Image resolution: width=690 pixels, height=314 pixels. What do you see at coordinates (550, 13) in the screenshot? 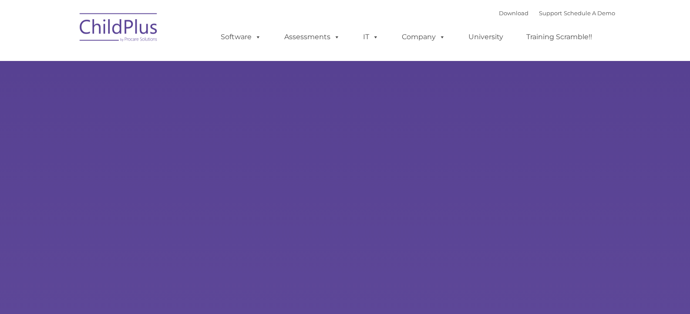
I see `a: Support` at bounding box center [550, 13].